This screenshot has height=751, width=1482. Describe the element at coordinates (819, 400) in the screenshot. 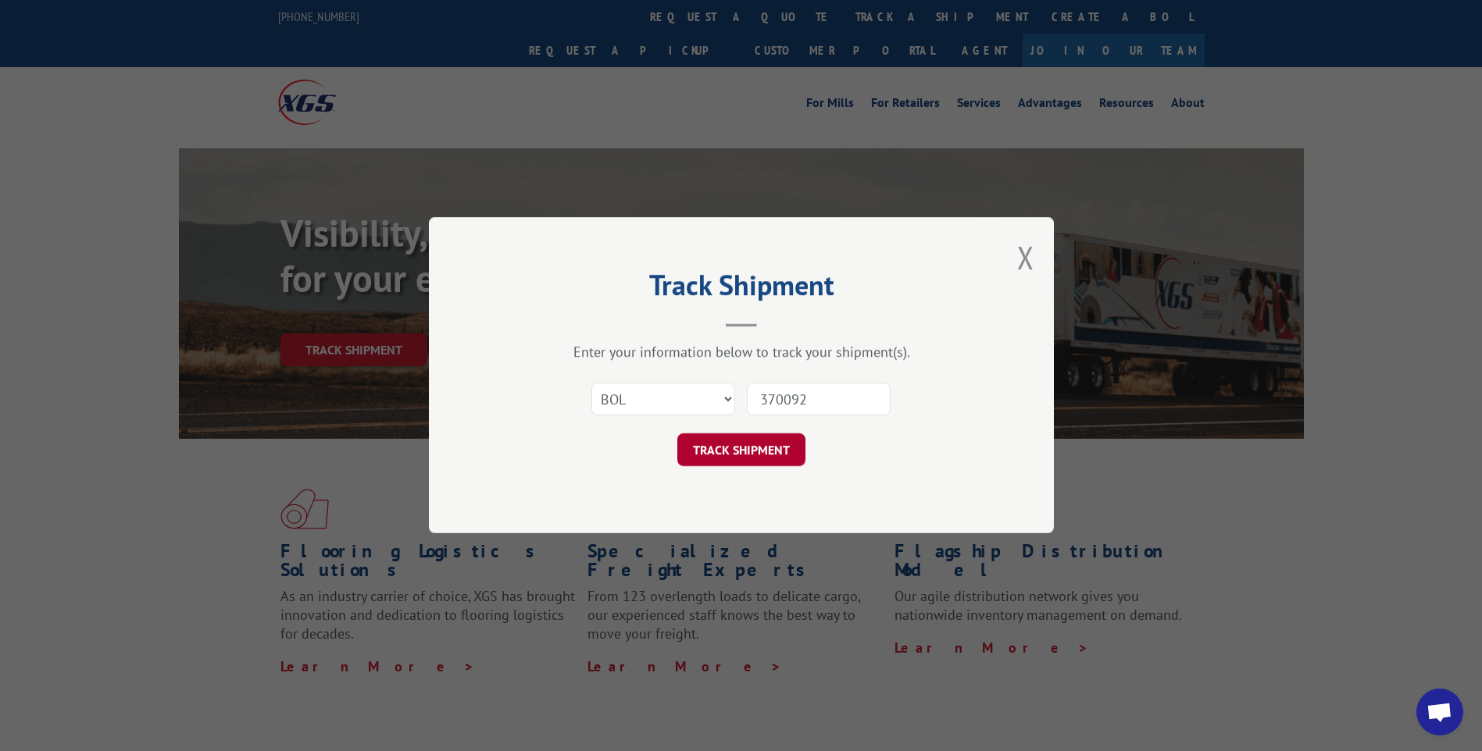

I see `input: Number(s)` at that location.